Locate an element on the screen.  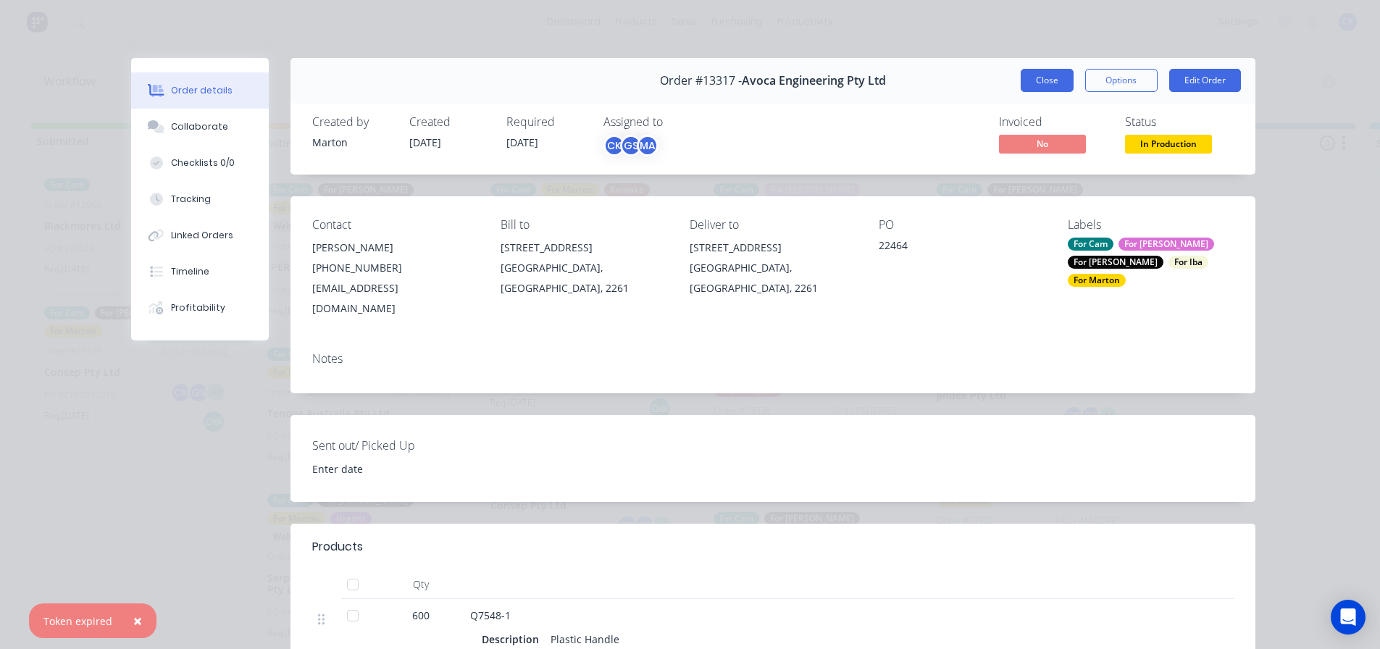
div: Bill to is located at coordinates (583, 225).